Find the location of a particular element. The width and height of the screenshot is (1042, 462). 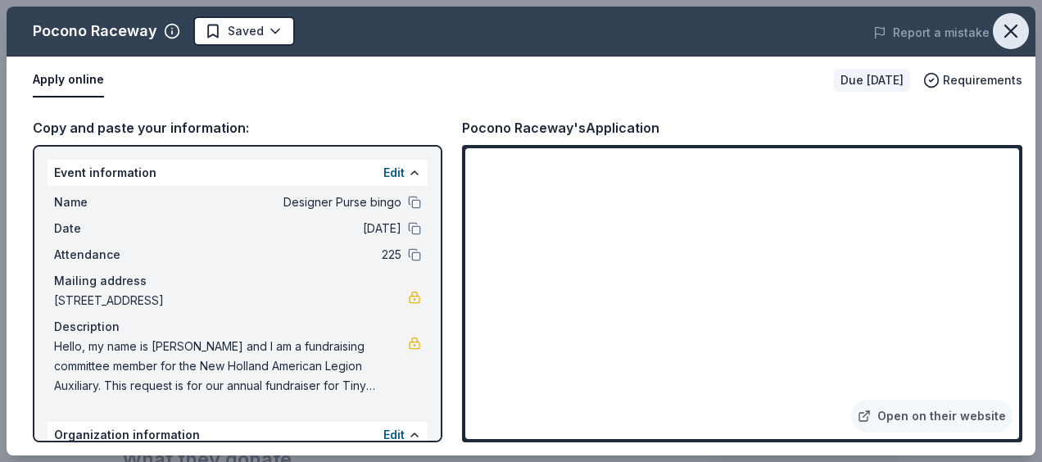

span: Saved is located at coordinates (246, 31).